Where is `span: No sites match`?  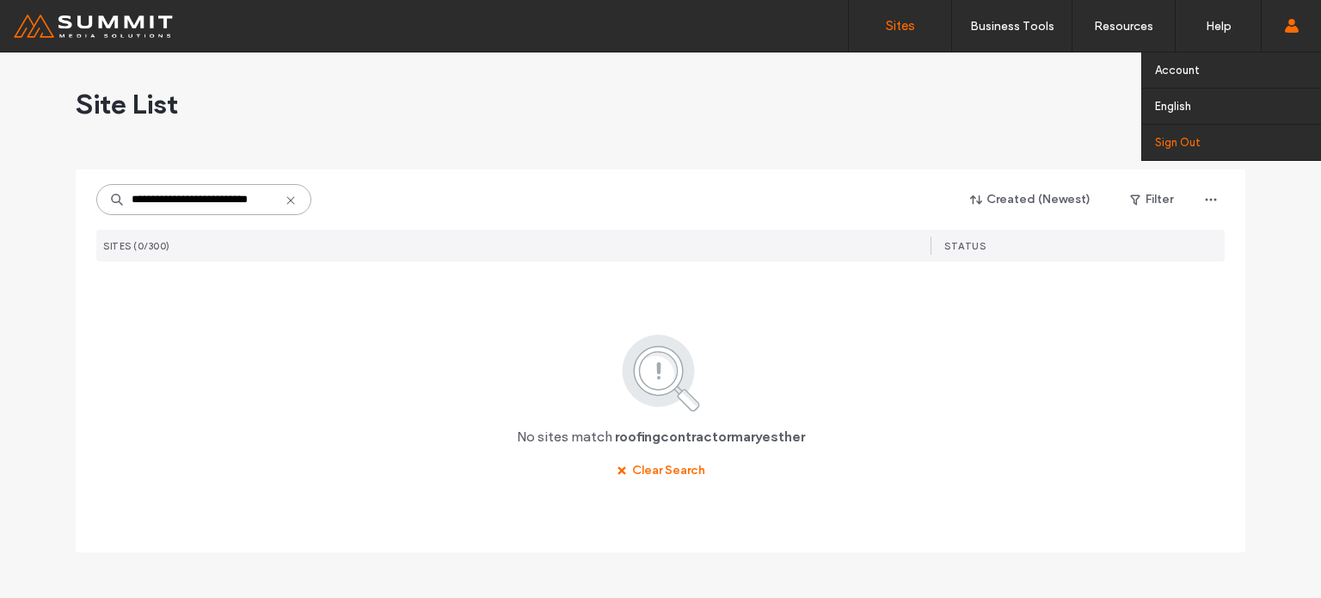
span: No sites match is located at coordinates (564, 437).